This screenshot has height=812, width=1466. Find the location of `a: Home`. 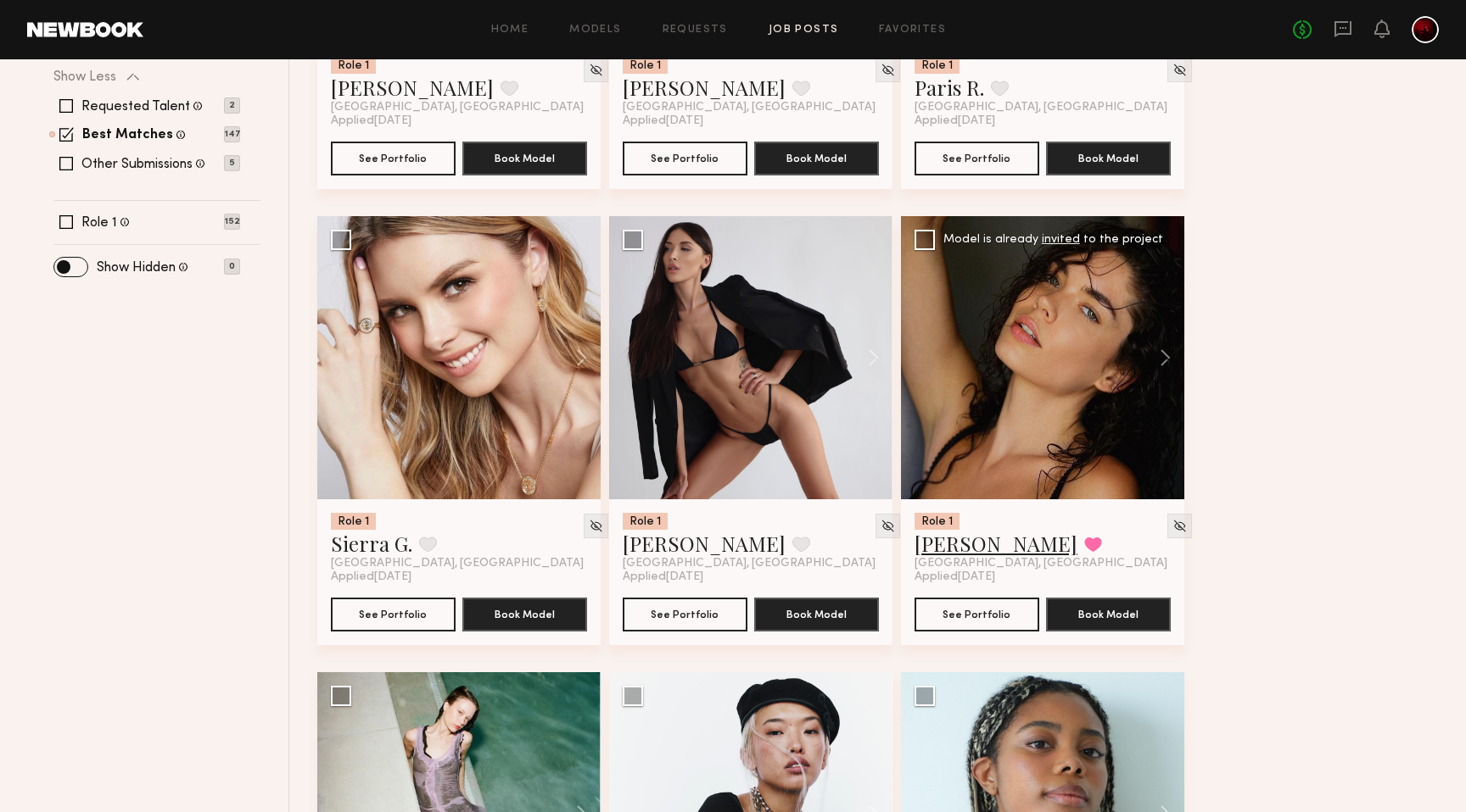

a: Home is located at coordinates (509, 30).